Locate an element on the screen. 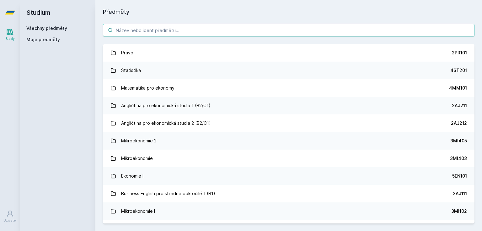  div: Angličtina pro ekonomická studia 2 (B2/C1) is located at coordinates (166, 123).